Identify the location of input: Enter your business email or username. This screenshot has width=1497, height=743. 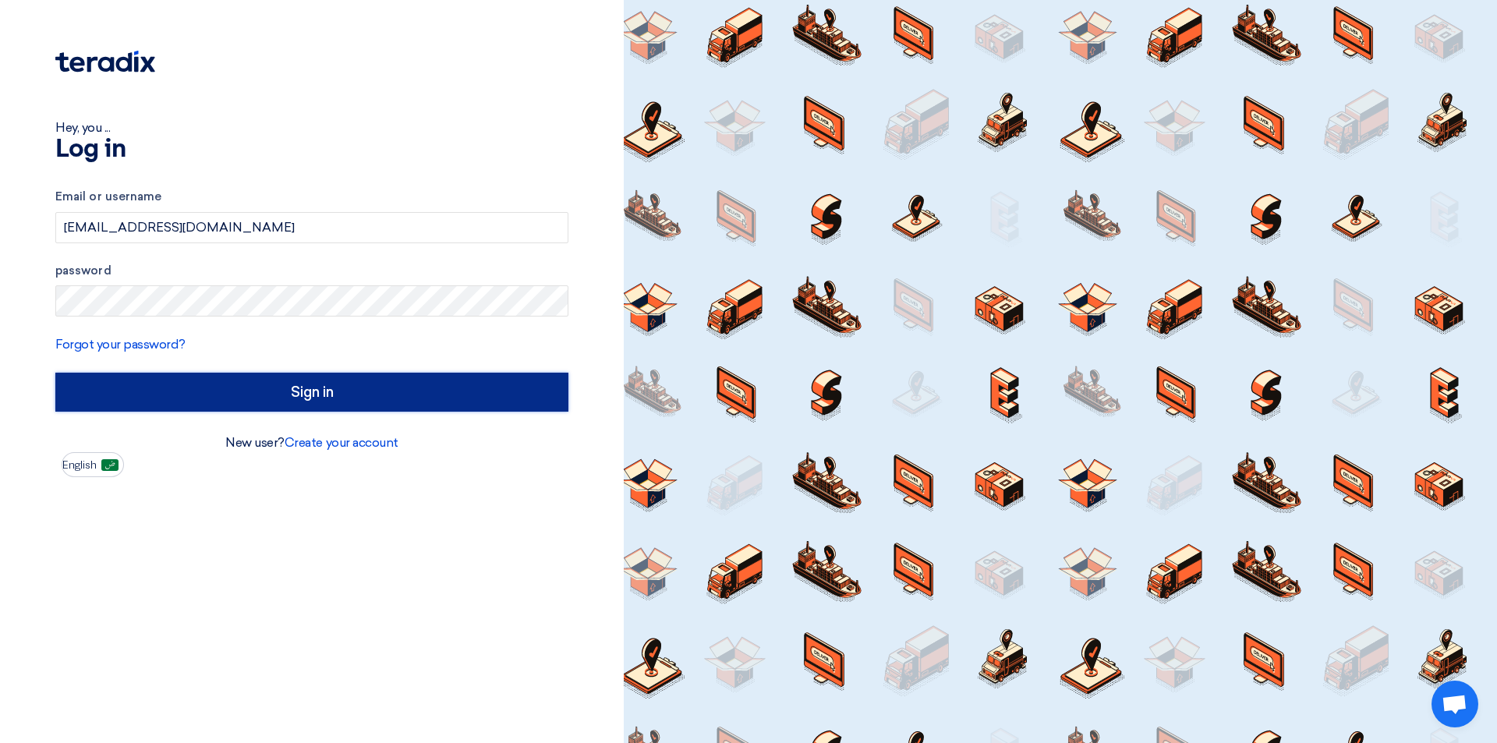
(312, 228).